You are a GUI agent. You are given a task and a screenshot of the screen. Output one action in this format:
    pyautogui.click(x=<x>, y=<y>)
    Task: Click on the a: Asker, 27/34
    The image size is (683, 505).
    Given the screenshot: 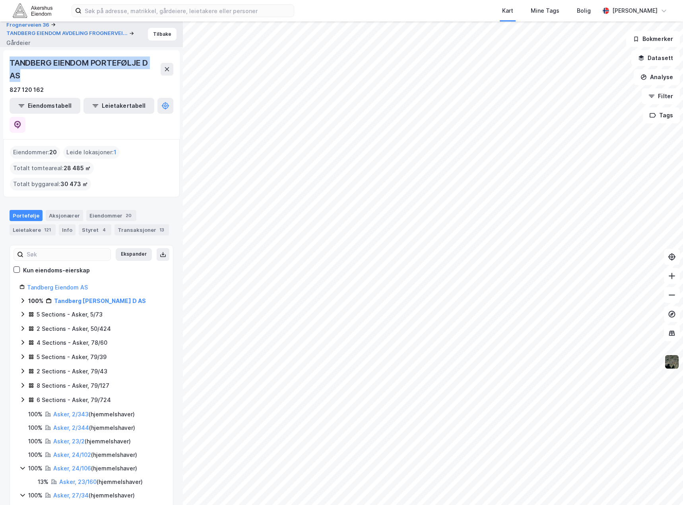 What is the action you would take?
    pyautogui.click(x=71, y=495)
    